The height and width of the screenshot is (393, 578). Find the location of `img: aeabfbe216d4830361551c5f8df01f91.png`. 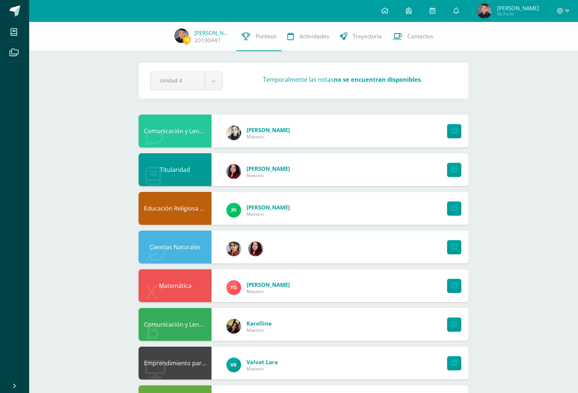

img: aeabfbe216d4830361551c5f8df01f91.png is located at coordinates (234, 365).